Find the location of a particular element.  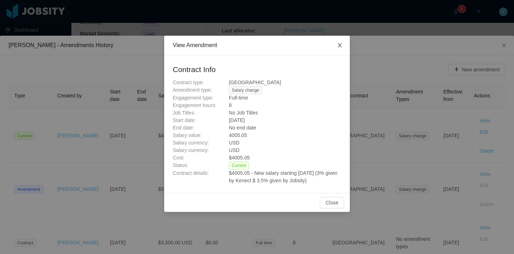

span: No end date is located at coordinates (243, 128).